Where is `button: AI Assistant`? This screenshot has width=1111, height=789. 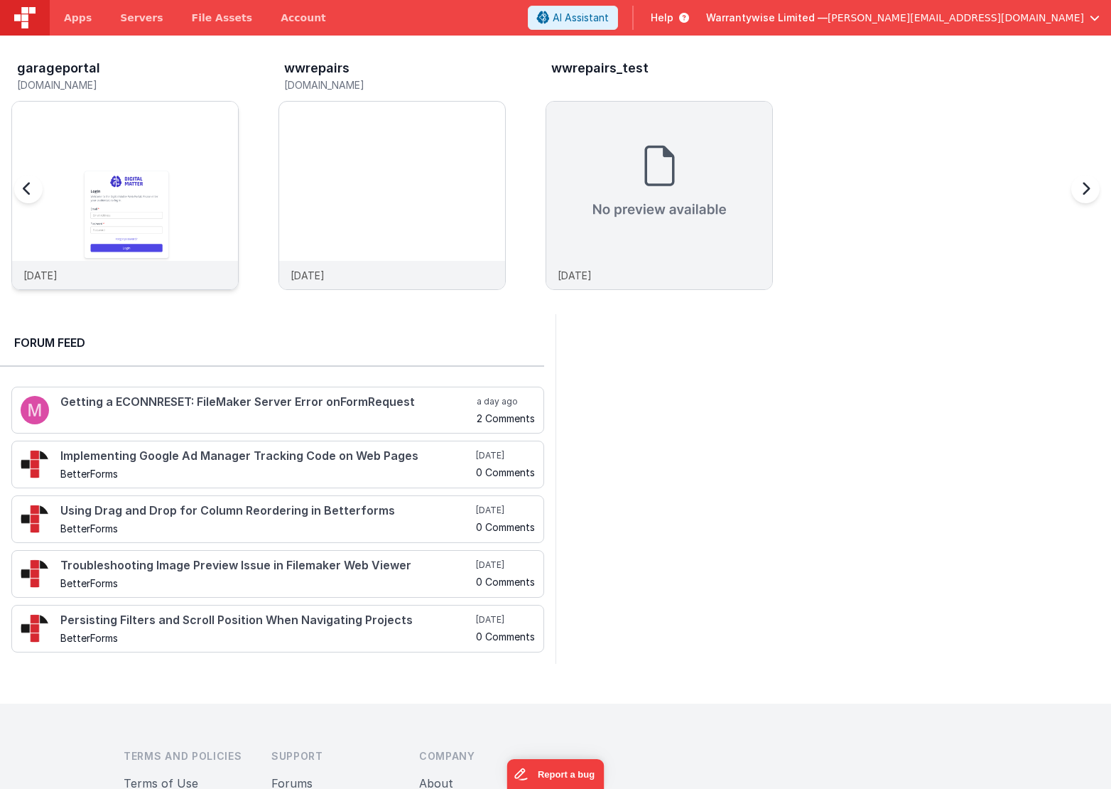 button: AI Assistant is located at coordinates (573, 18).